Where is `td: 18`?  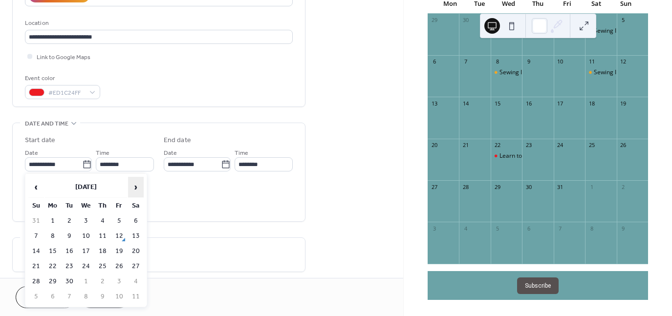 td: 18 is located at coordinates (103, 251).